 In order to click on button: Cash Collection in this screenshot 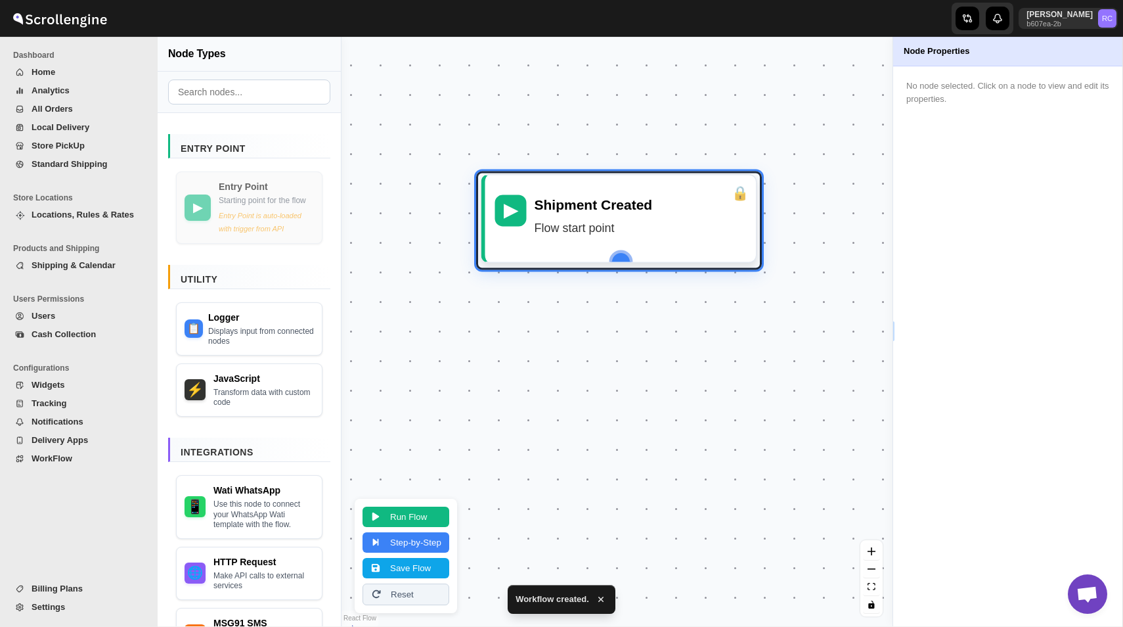, I will do `click(76, 334)`.